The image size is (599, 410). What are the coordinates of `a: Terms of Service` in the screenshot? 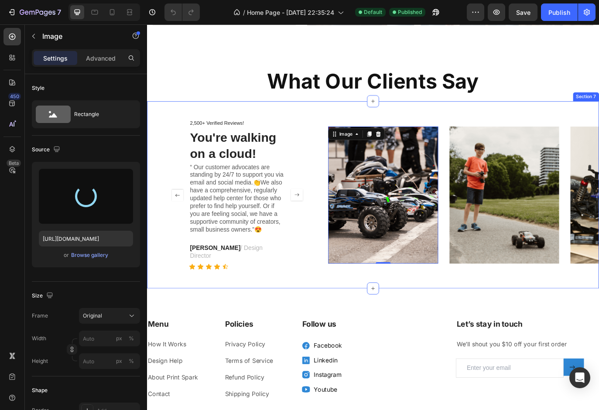 It's located at (118, 390).